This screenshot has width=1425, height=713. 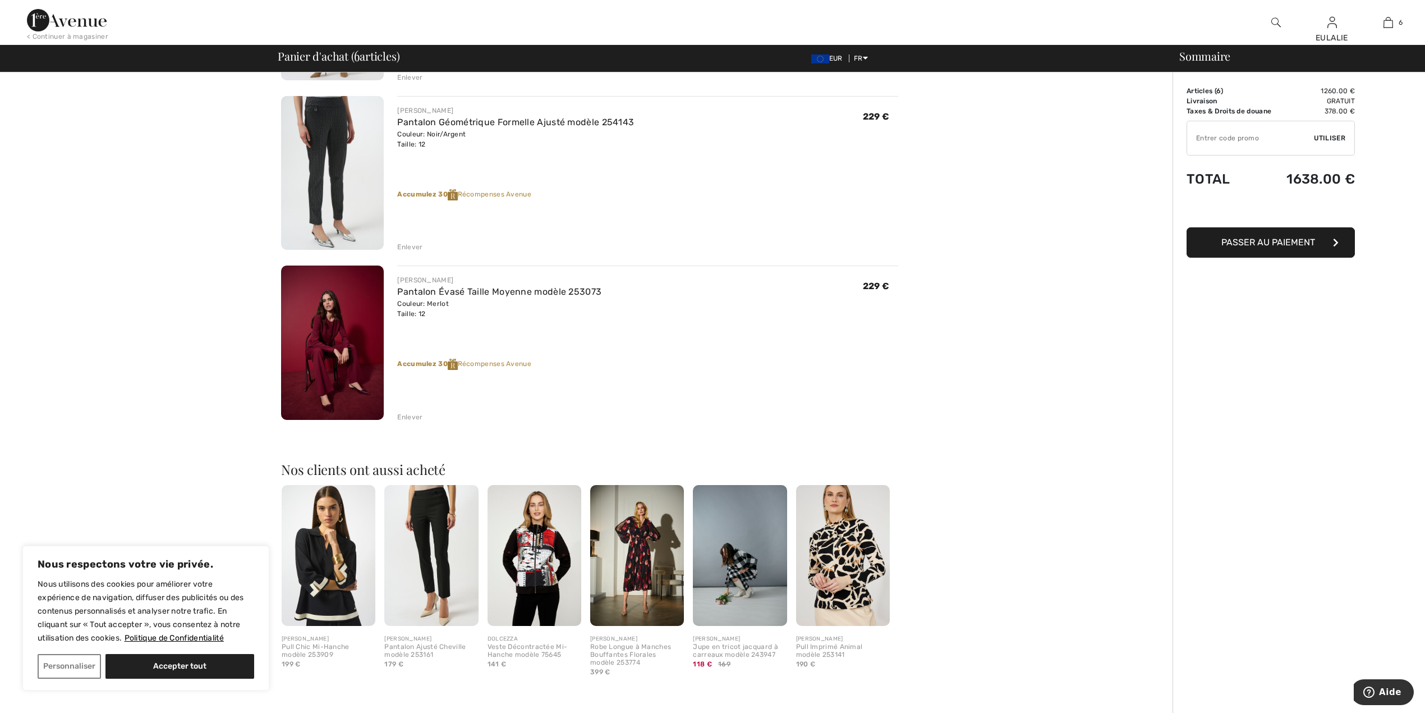 What do you see at coordinates (590, 469) in the screenshot?
I see `h2: Nos clients ont aussi acheté` at bounding box center [590, 469].